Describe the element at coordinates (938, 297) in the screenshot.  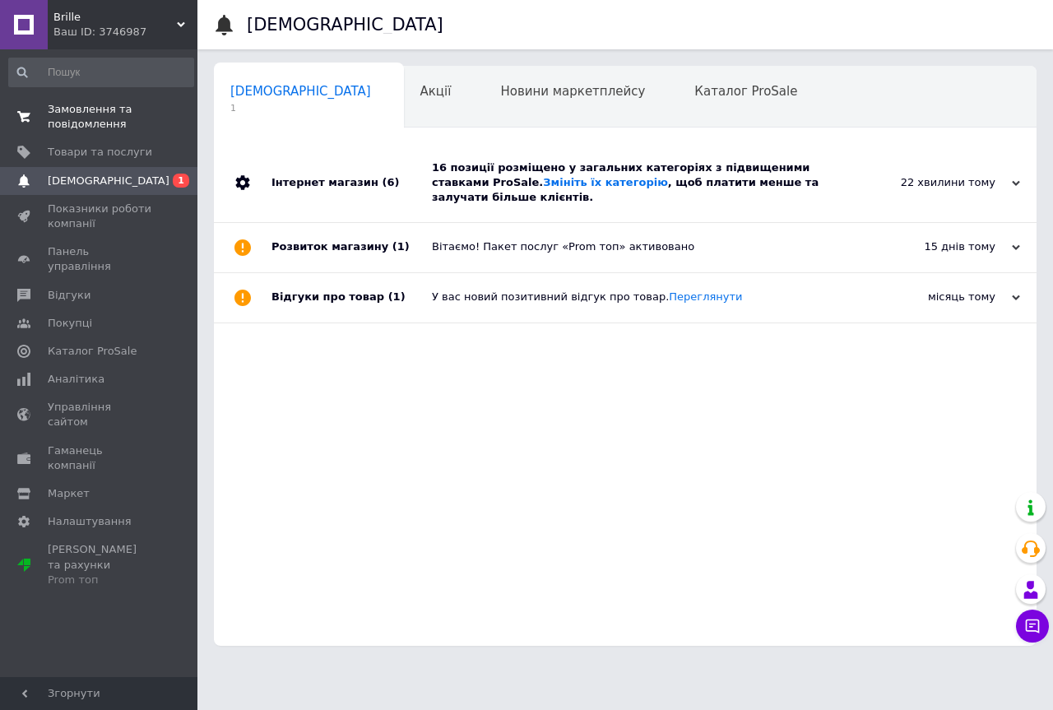
I see `div: місяць тому` at that location.